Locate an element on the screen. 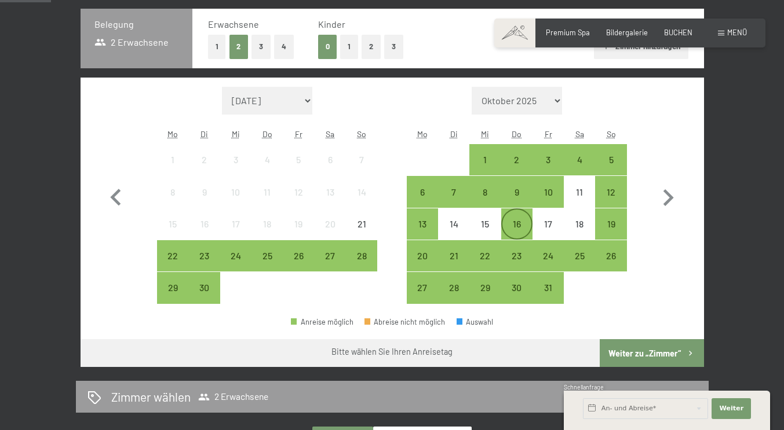  div: Mon Sep 29 2025 is located at coordinates (173, 288).